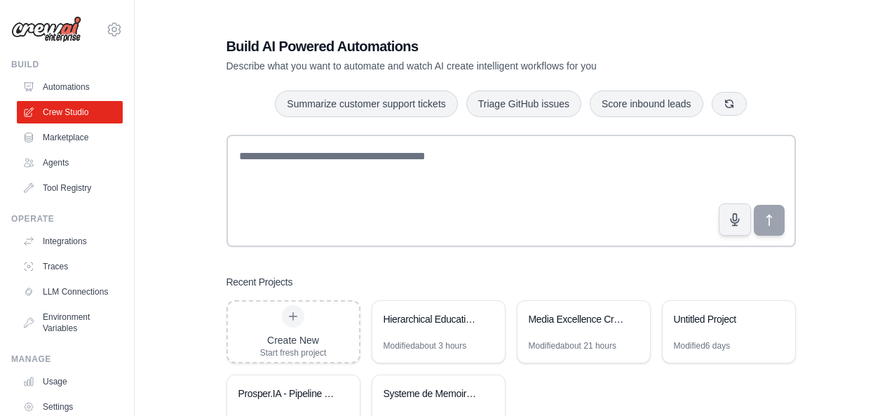  What do you see at coordinates (366, 104) in the screenshot?
I see `button: Summarize customer support tickets` at bounding box center [366, 104].